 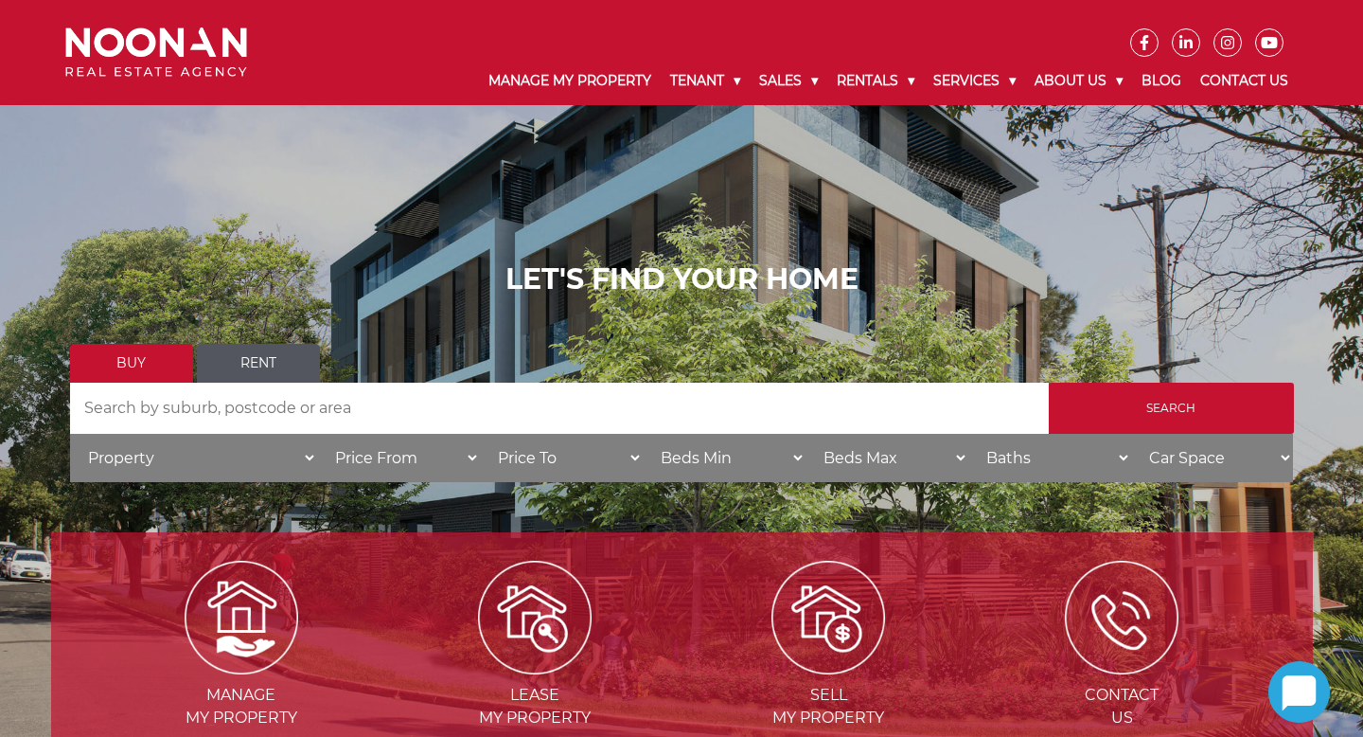 I want to click on span: Manage my Property, so click(x=241, y=706).